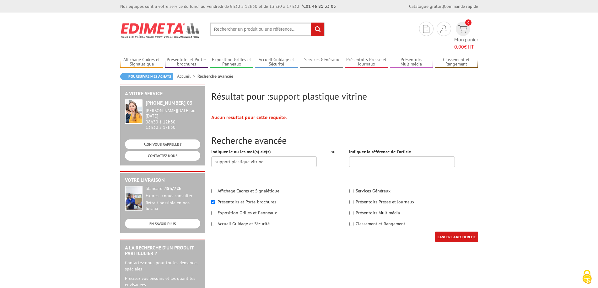 The width and height of the screenshot is (598, 288). I want to click on div: Retrait possible en nos locaux, so click(173, 206).